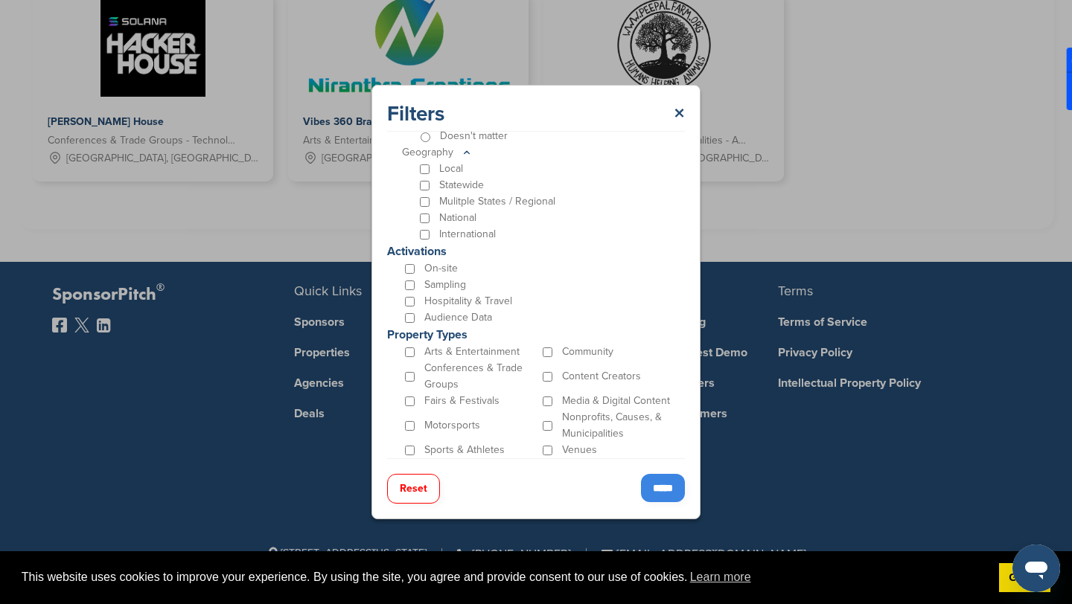 This screenshot has width=1072, height=604. Describe the element at coordinates (482, 377) in the screenshot. I see `p: Conferences & Trade Groups` at that location.